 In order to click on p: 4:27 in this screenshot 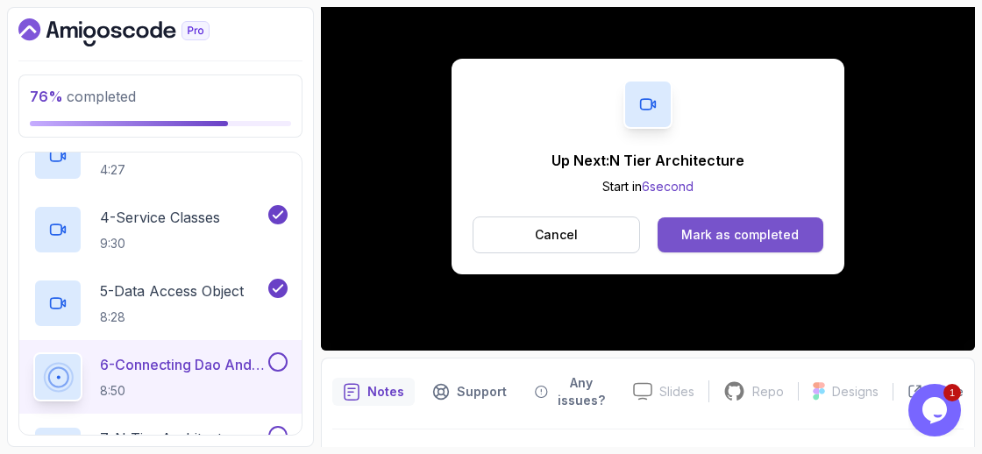, I will do `click(131, 170)`.